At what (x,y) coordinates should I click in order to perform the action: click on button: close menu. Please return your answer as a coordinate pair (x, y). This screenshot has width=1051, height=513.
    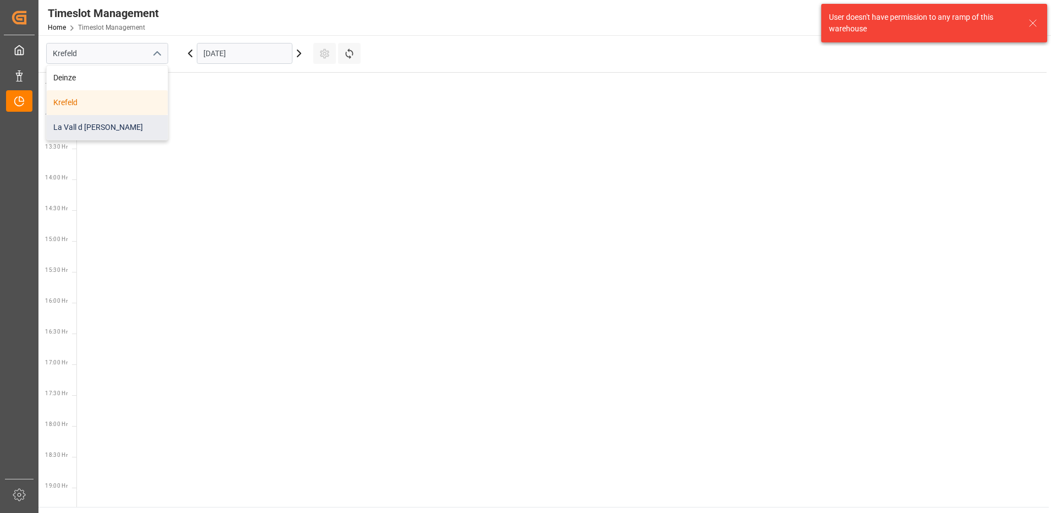
    Looking at the image, I should click on (156, 53).